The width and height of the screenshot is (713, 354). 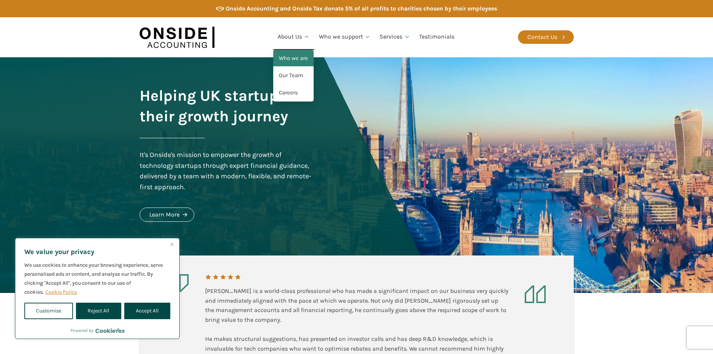 I want to click on button: Reject All, so click(x=98, y=311).